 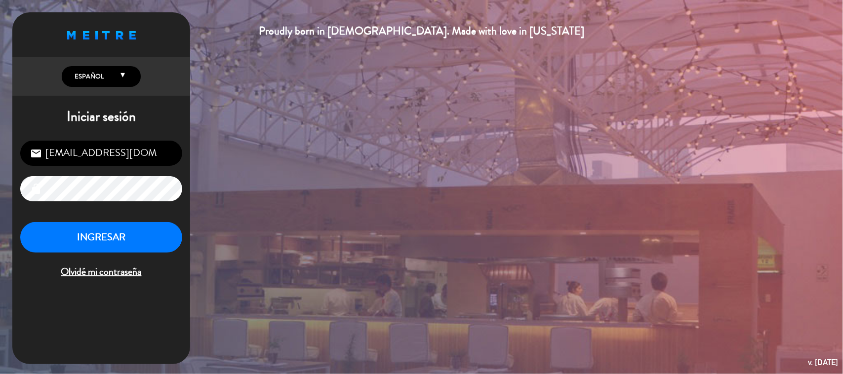 I want to click on i: lock, so click(x=36, y=189).